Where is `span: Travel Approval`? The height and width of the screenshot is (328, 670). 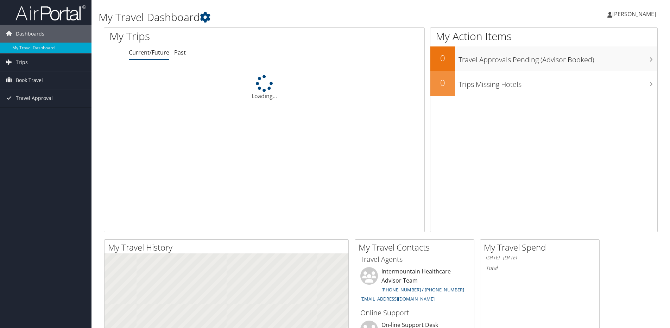 span: Travel Approval is located at coordinates (34, 98).